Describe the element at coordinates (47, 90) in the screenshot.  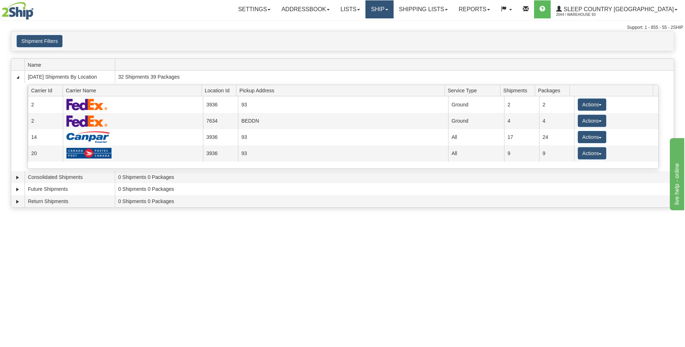
I see `span: Carrier Id` at that location.